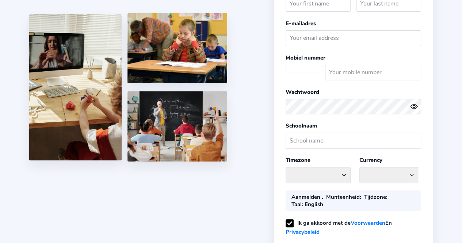  What do you see at coordinates (305, 58) in the screenshot?
I see `label: Mobiel nummer` at bounding box center [305, 58].